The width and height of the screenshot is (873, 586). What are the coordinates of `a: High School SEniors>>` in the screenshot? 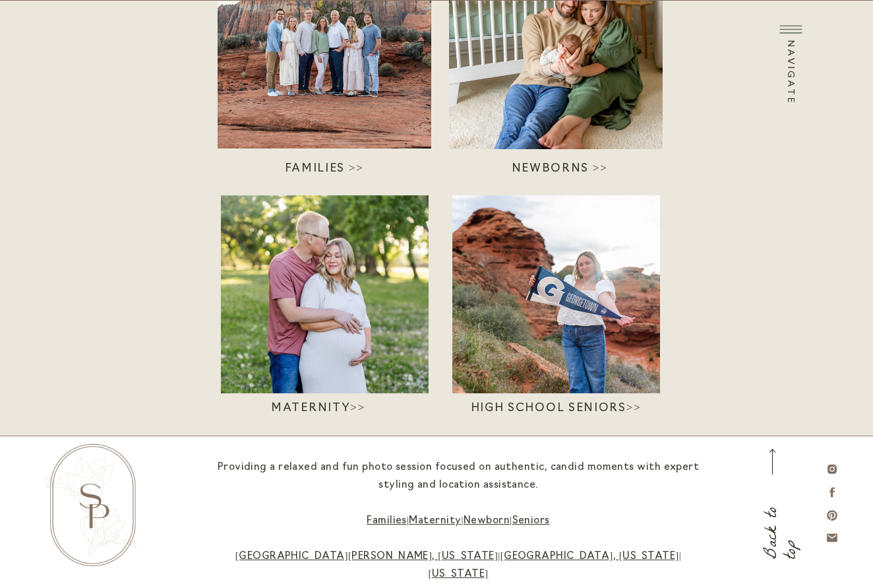 It's located at (556, 407).